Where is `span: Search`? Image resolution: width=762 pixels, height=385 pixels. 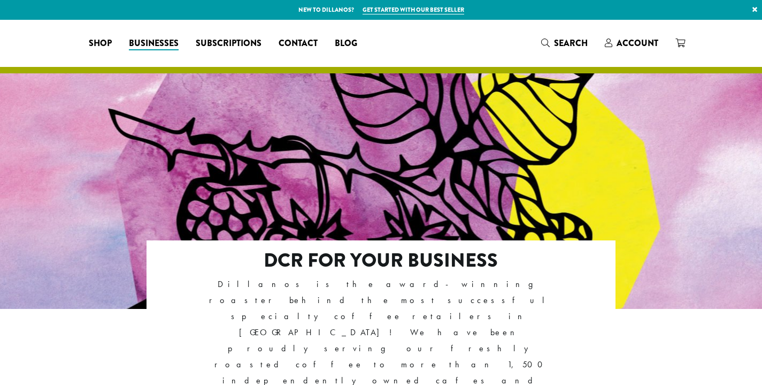
span: Search is located at coordinates (571, 43).